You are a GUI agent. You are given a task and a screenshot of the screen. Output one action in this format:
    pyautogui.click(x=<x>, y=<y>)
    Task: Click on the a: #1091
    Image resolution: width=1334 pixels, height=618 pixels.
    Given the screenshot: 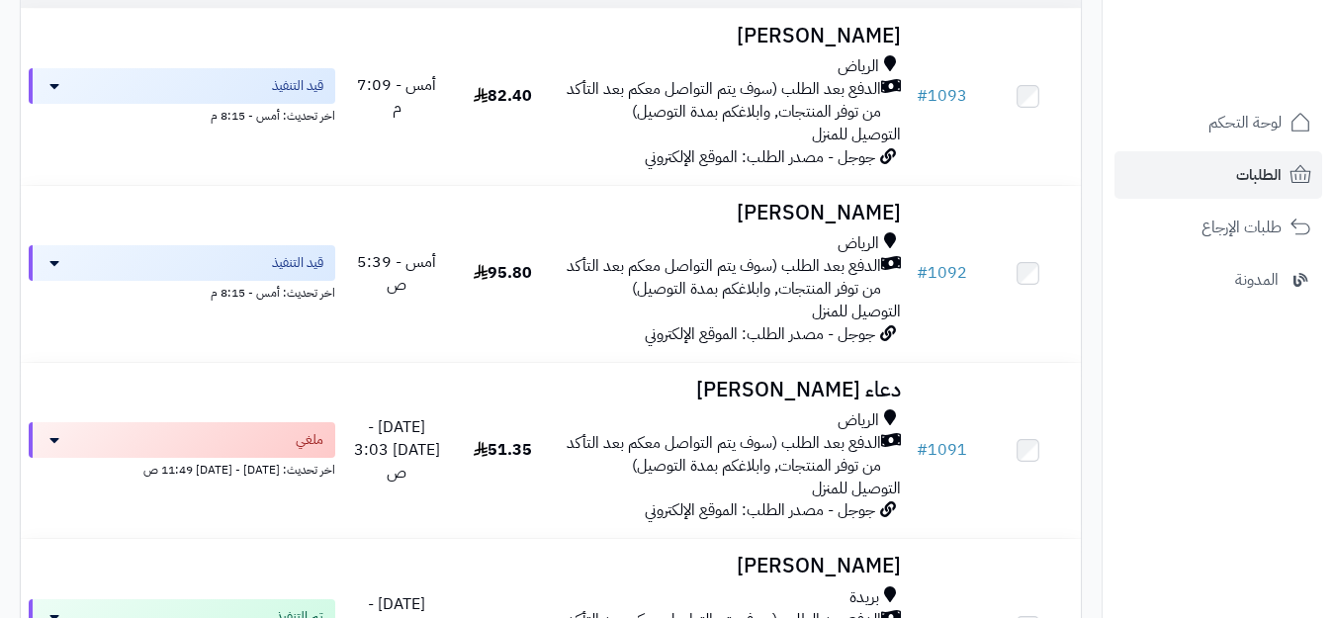 What is the action you would take?
    pyautogui.click(x=942, y=450)
    